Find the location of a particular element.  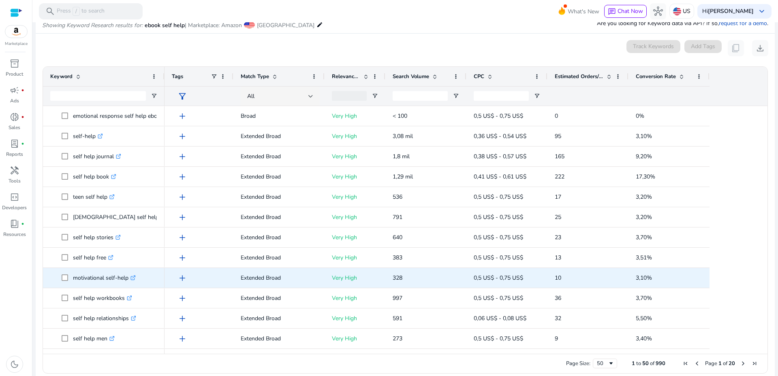

span: 0,38 US$ - 0,57 US$ is located at coordinates (500, 156).